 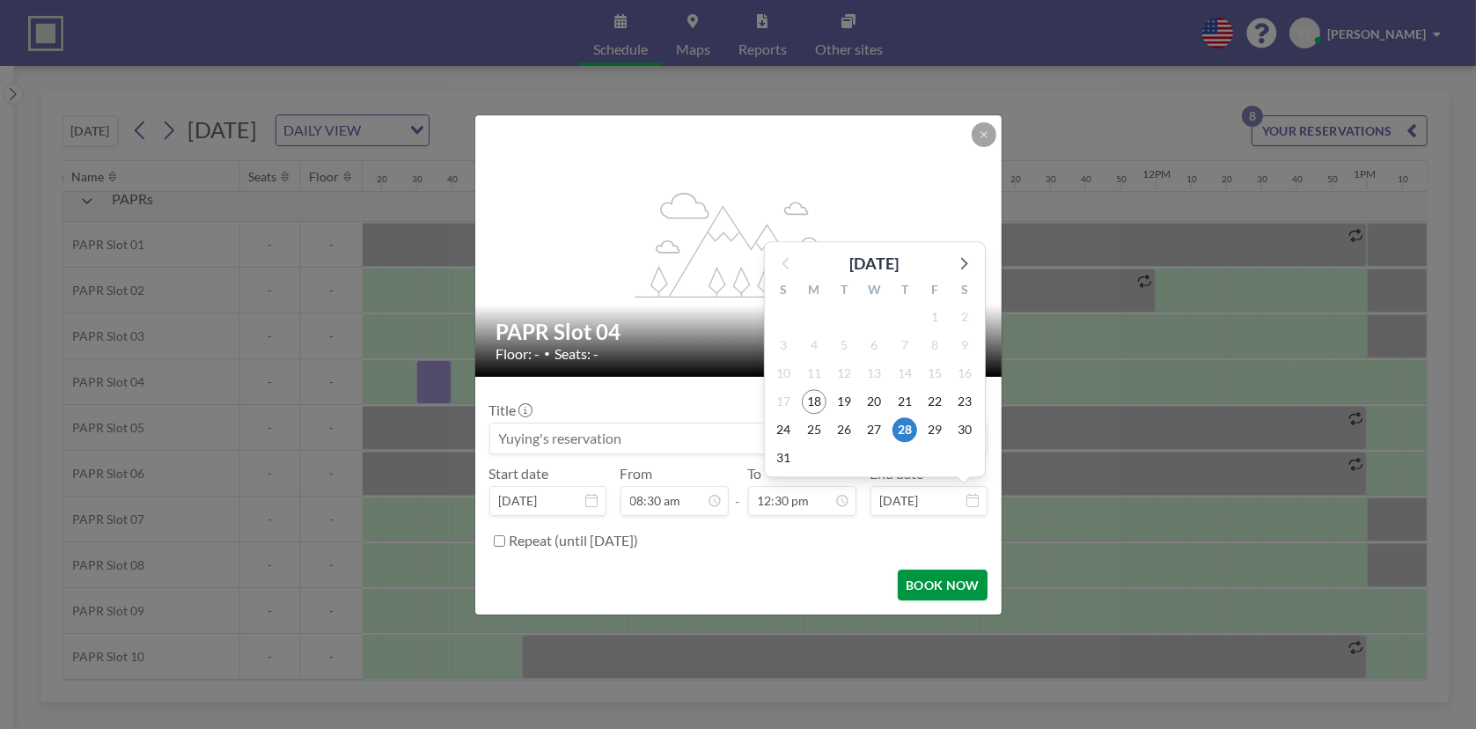 I want to click on button: BOOK NOW, so click(x=942, y=584).